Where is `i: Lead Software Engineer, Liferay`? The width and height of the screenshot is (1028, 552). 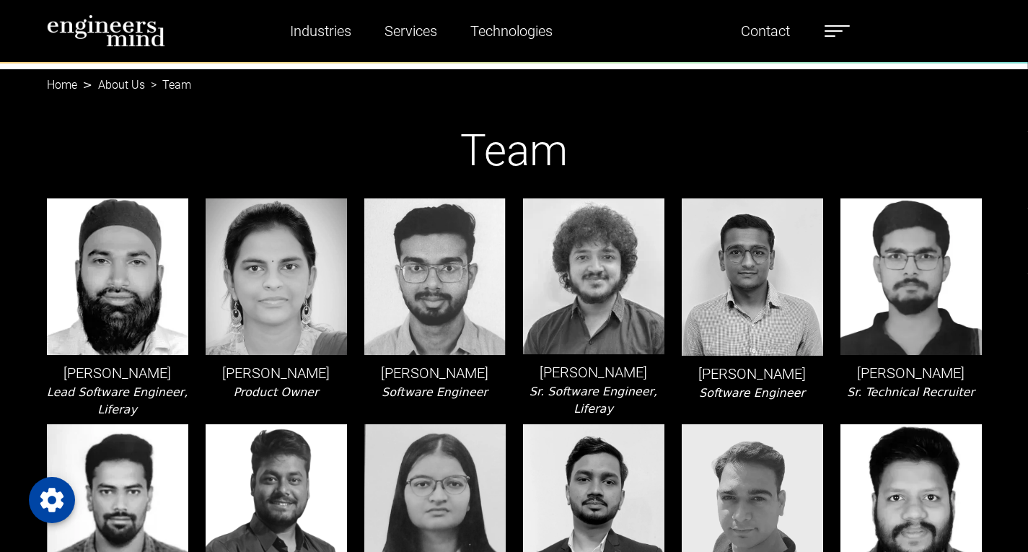
i: Lead Software Engineer, Liferay is located at coordinates (117, 401).